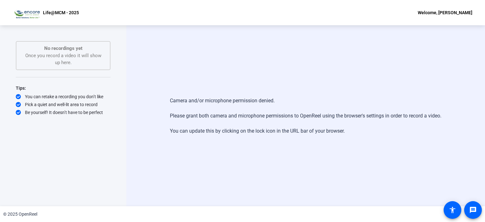  Describe the element at coordinates (63, 112) in the screenshot. I see `div: Be yourself! It doesn’t have to be perfect` at that location.